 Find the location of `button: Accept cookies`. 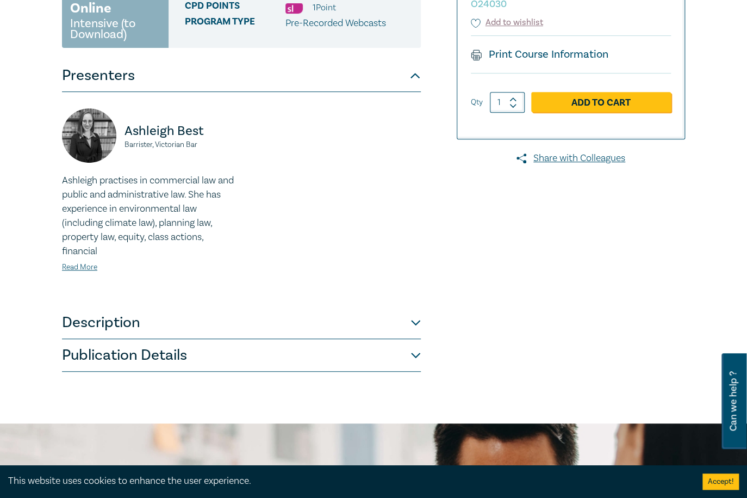

button: Accept cookies is located at coordinates (721, 481).